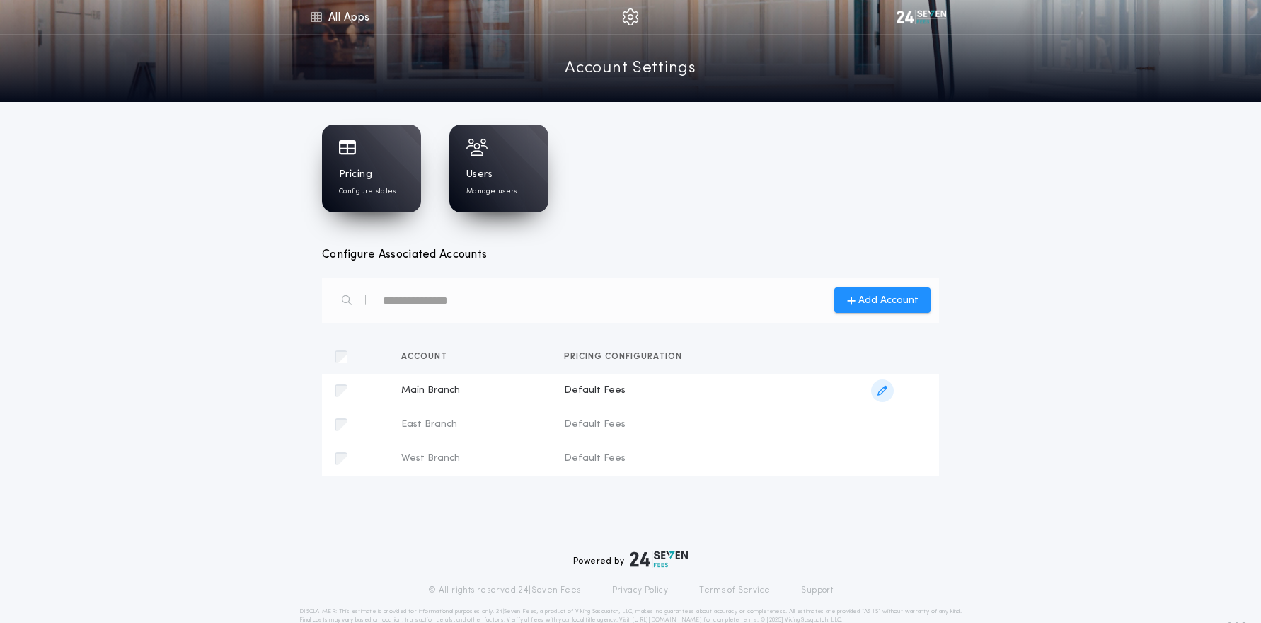 This screenshot has width=1261, height=623. Describe the element at coordinates (504, 590) in the screenshot. I see `p: © All rights reserved. 24|Seven Fees` at that location.